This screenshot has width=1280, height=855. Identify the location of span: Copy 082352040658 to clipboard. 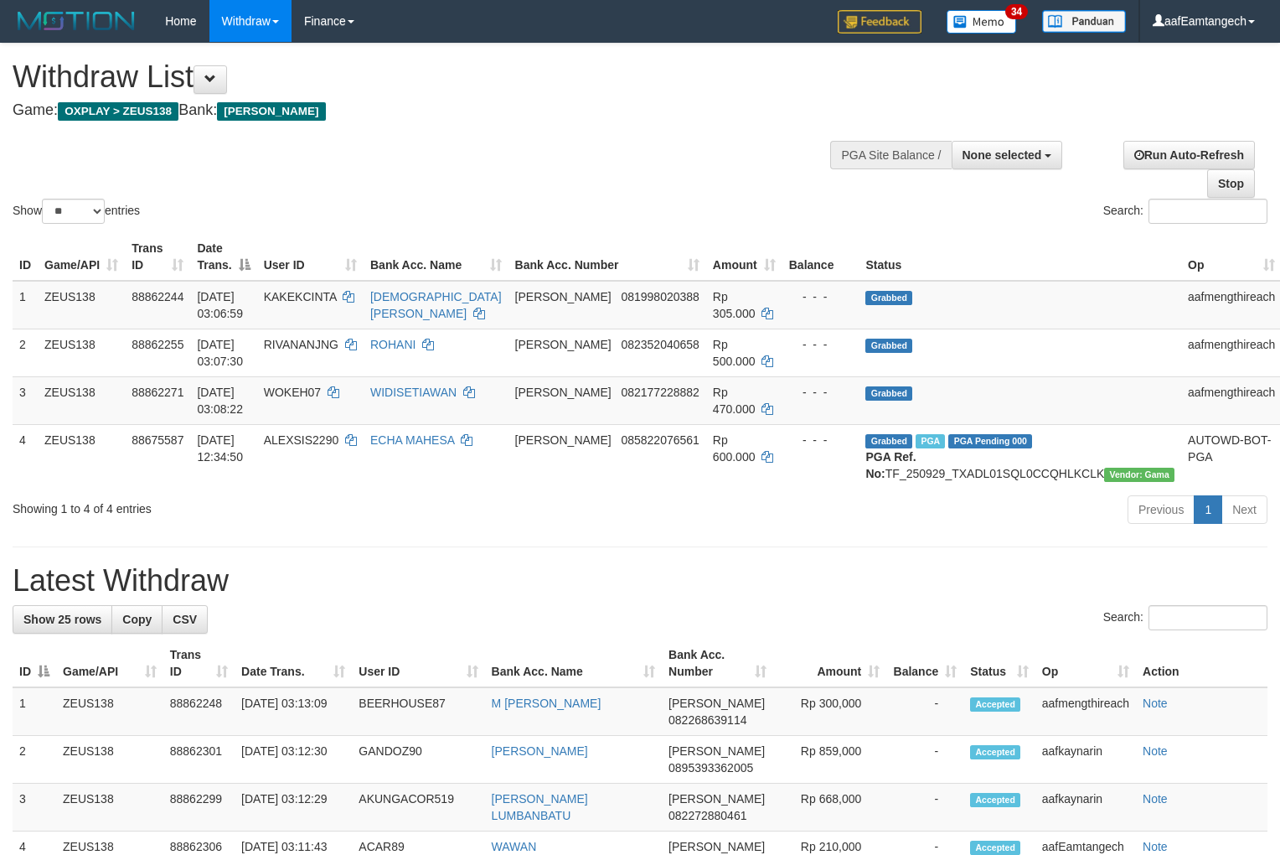
(659, 344).